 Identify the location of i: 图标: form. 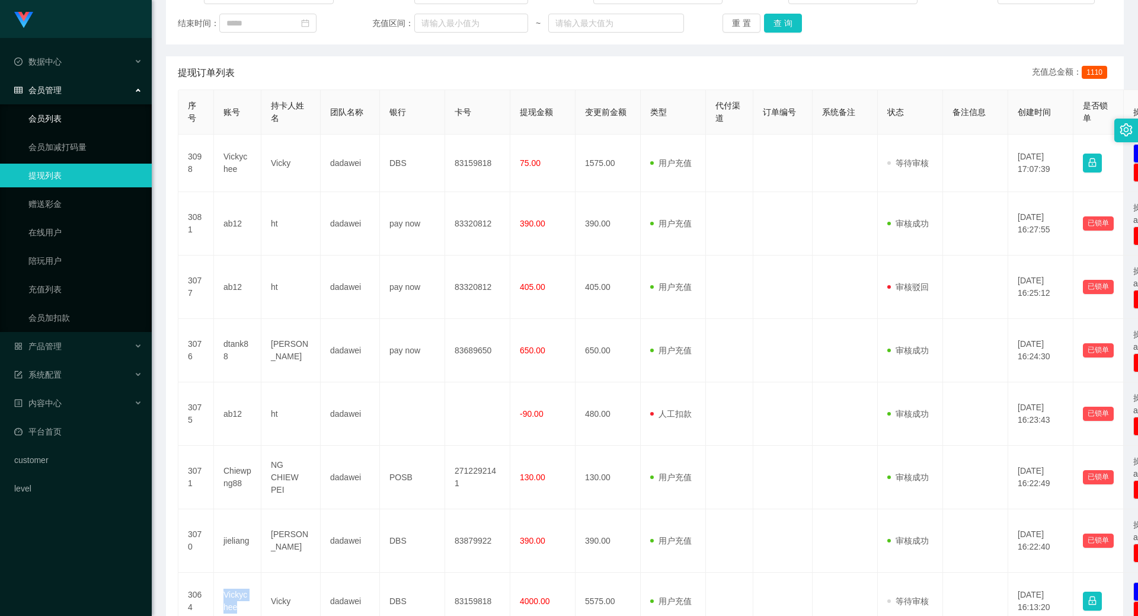
(18, 375).